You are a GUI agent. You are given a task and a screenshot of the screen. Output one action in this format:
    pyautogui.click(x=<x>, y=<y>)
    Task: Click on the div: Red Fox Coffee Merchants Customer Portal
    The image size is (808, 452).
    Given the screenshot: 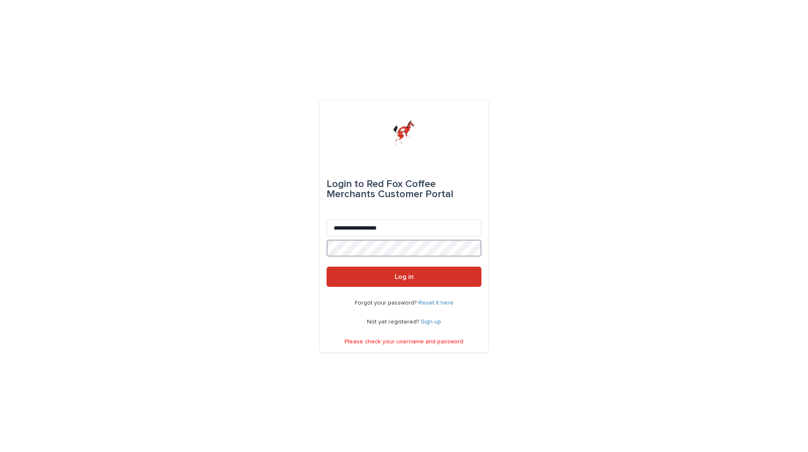 What is the action you would take?
    pyautogui.click(x=404, y=189)
    